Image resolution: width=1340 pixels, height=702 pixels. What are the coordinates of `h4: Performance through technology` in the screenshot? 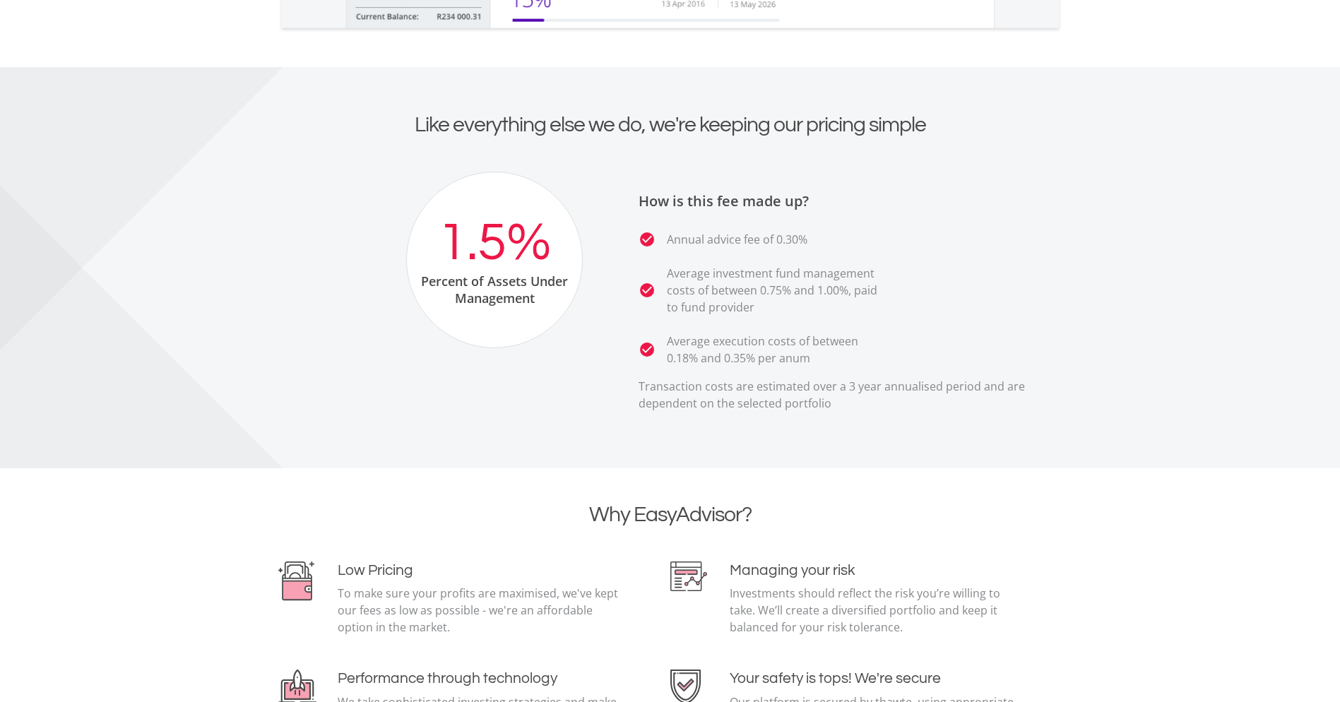 It's located at (481, 678).